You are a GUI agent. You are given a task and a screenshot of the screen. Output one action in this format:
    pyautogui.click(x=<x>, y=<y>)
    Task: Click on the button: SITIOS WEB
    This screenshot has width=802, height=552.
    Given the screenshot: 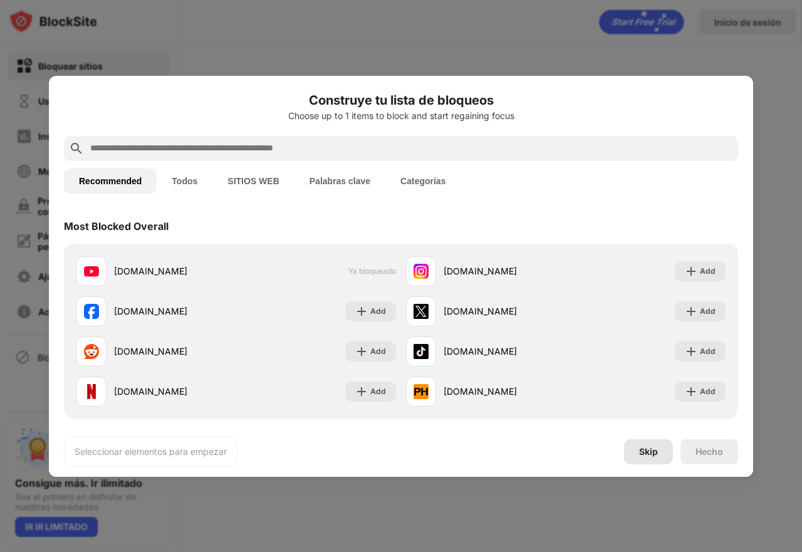 What is the action you would take?
    pyautogui.click(x=253, y=181)
    